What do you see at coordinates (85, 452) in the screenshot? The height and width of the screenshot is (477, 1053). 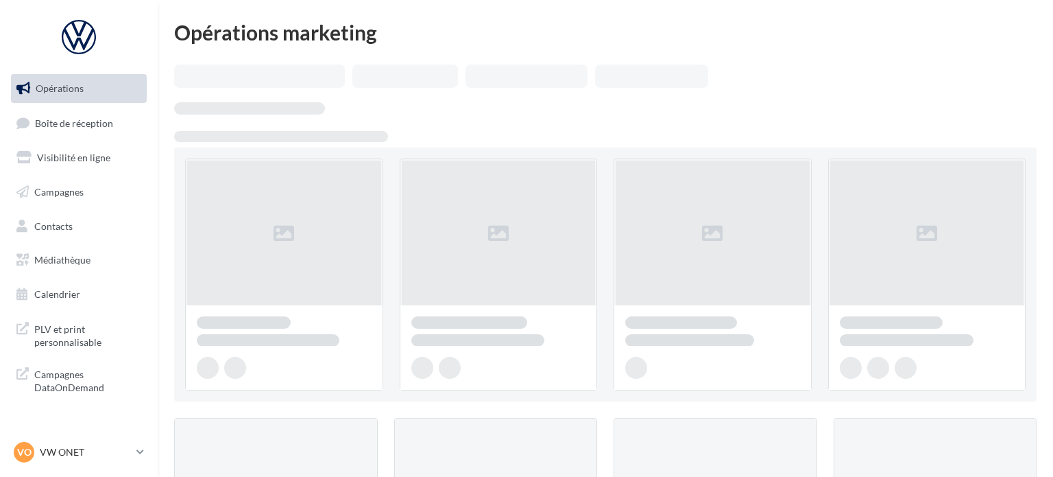 I see `p: VW ONET` at bounding box center [85, 452].